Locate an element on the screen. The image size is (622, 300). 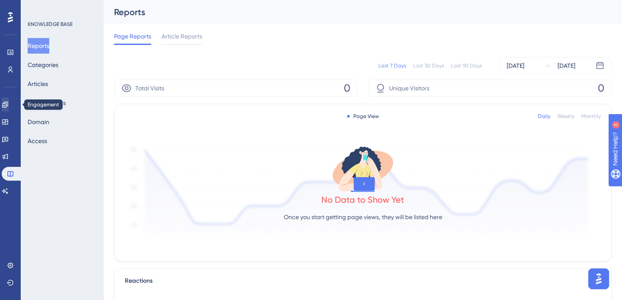
span: Need Help? is located at coordinates (37, 7).